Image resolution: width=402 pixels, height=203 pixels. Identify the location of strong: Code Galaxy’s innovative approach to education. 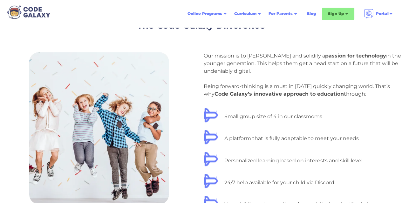
(279, 94).